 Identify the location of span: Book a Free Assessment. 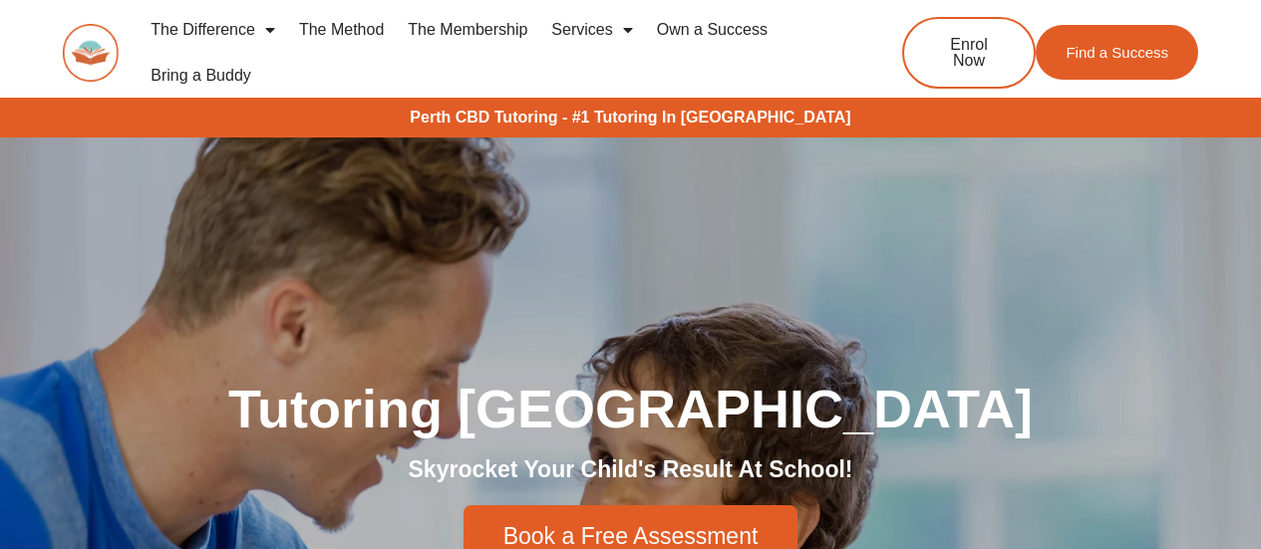
(631, 536).